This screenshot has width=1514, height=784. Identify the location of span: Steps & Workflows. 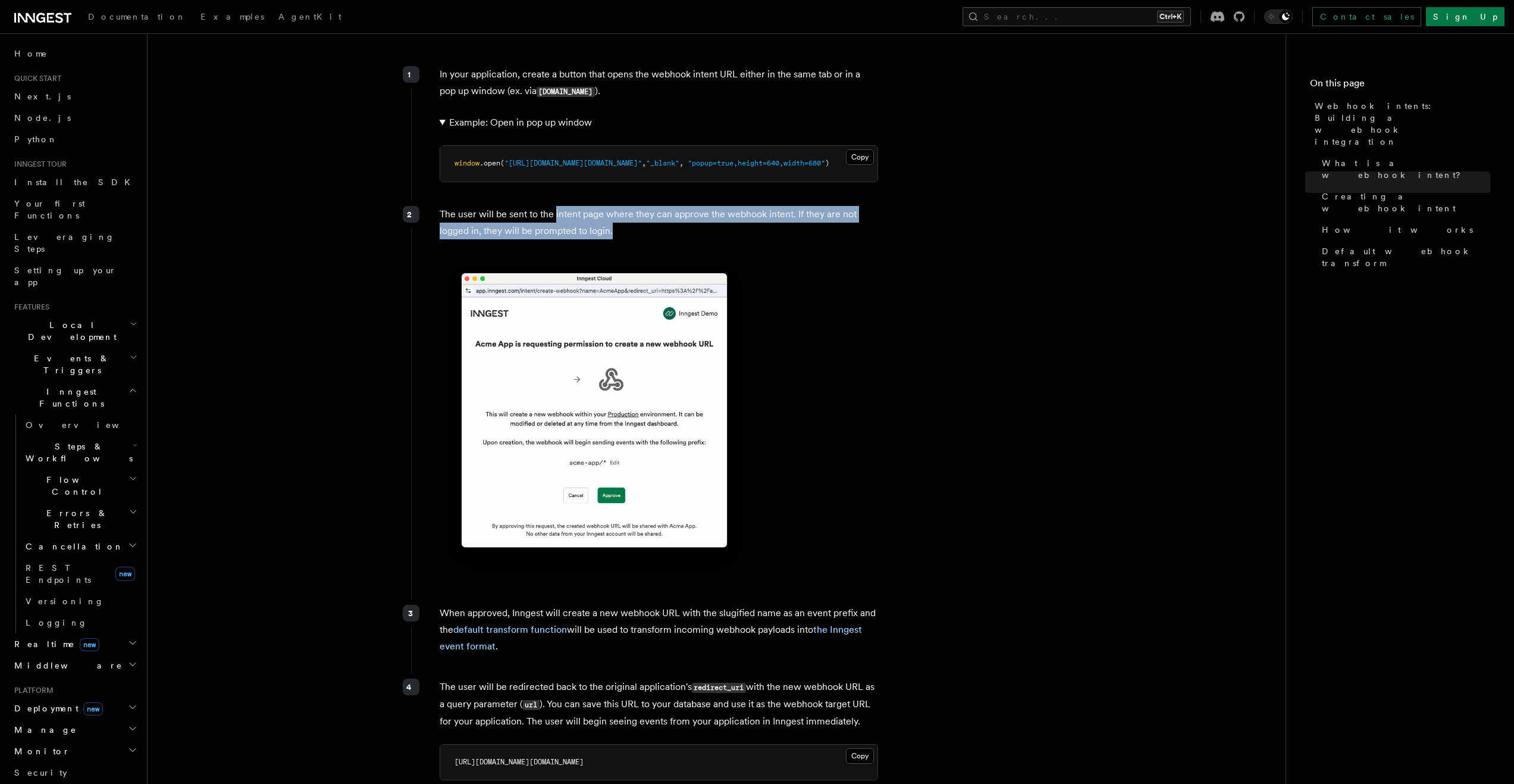
(77, 452).